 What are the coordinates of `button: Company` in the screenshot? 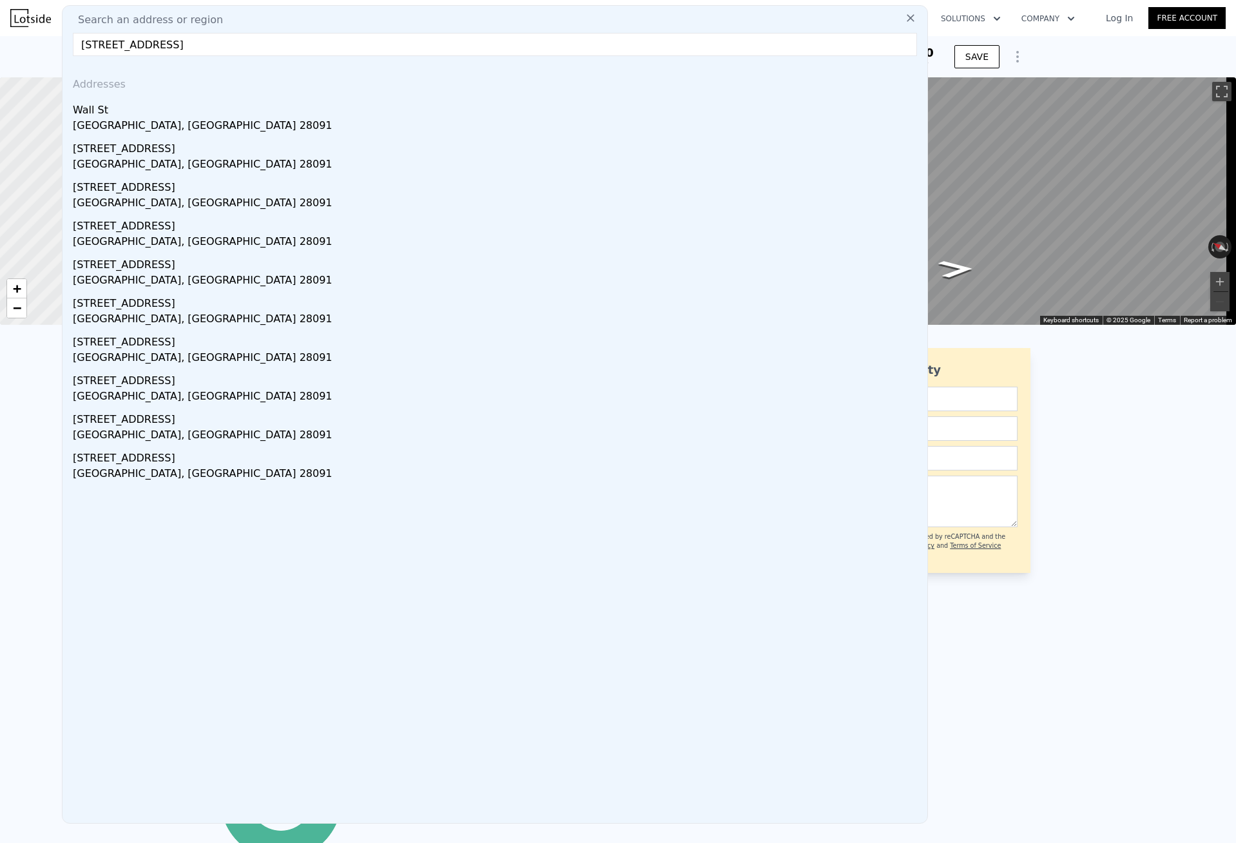 It's located at (1048, 19).